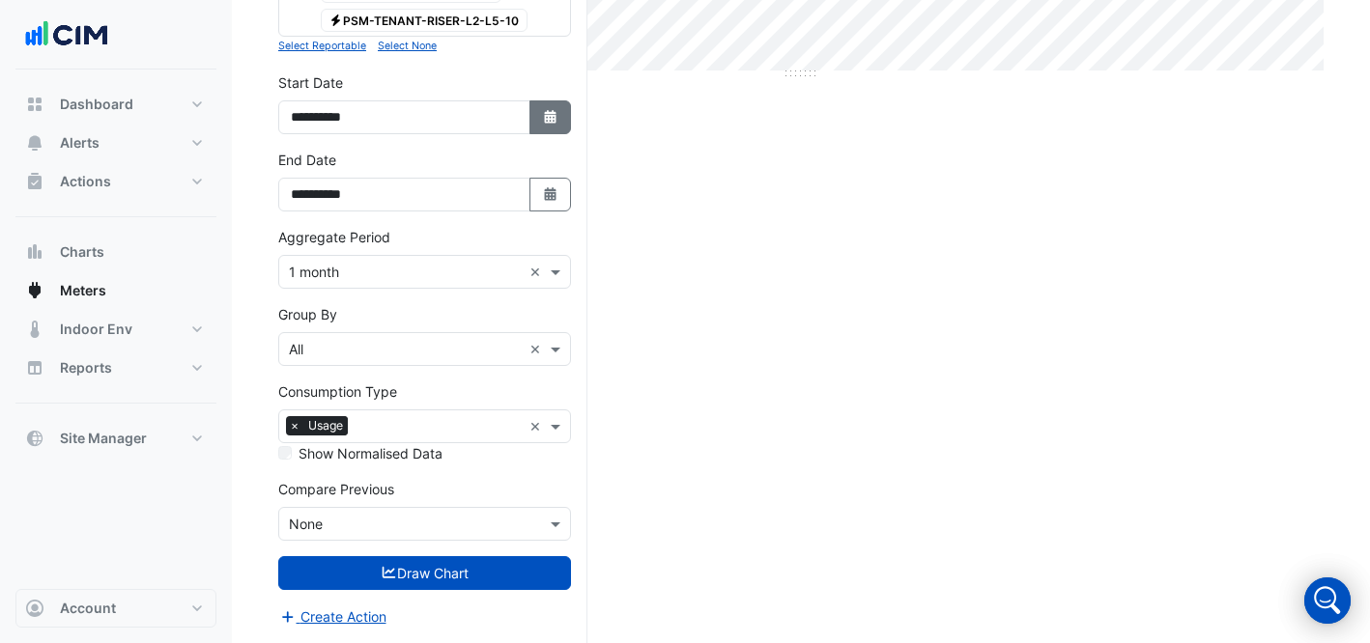 This screenshot has width=1370, height=643. What do you see at coordinates (116, 252) in the screenshot?
I see `button: Charts` at bounding box center [116, 252].